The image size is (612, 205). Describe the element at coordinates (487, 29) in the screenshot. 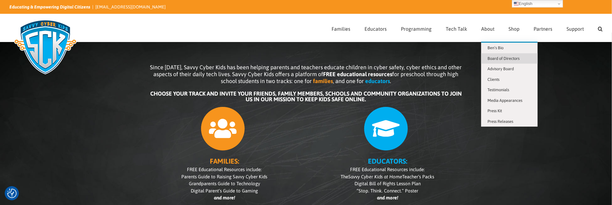

I see `span: About` at that location.